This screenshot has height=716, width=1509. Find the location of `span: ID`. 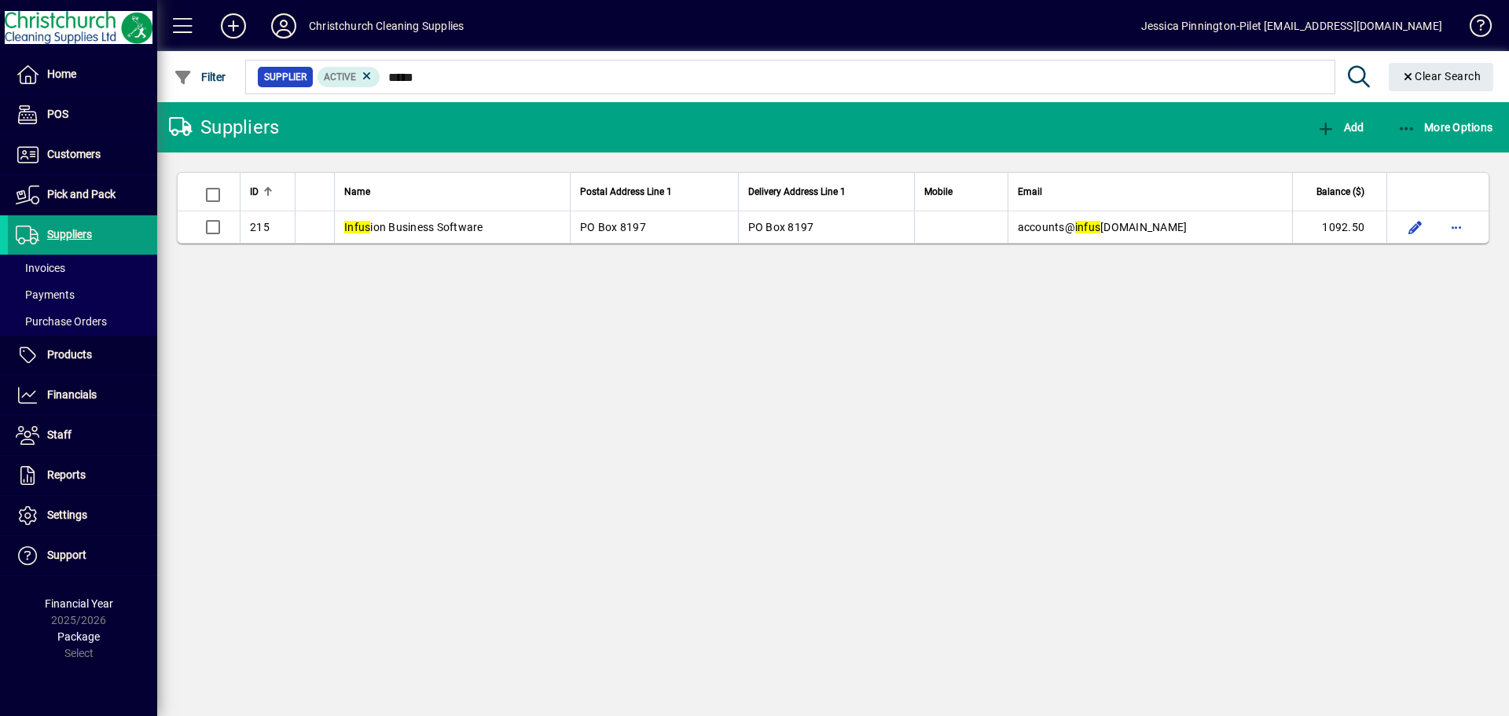

span: ID is located at coordinates (254, 192).